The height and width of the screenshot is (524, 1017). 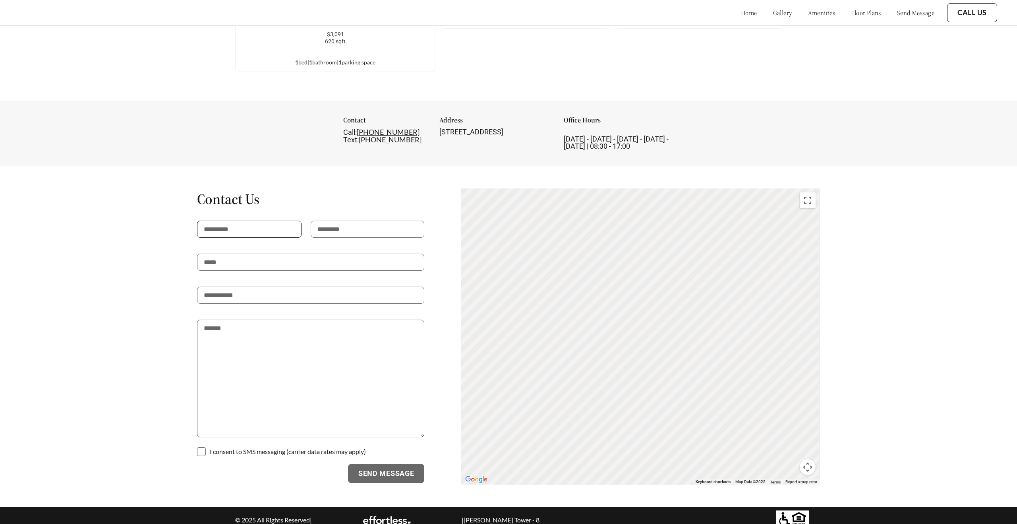 What do you see at coordinates (335, 41) in the screenshot?
I see `span: 620 sqft` at bounding box center [335, 41].